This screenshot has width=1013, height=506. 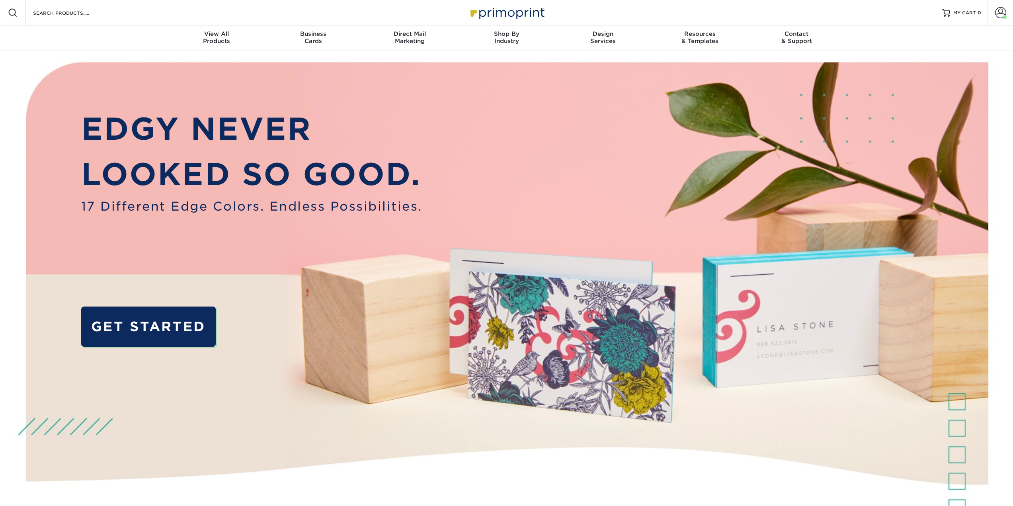 I want to click on span: Contact, so click(x=796, y=34).